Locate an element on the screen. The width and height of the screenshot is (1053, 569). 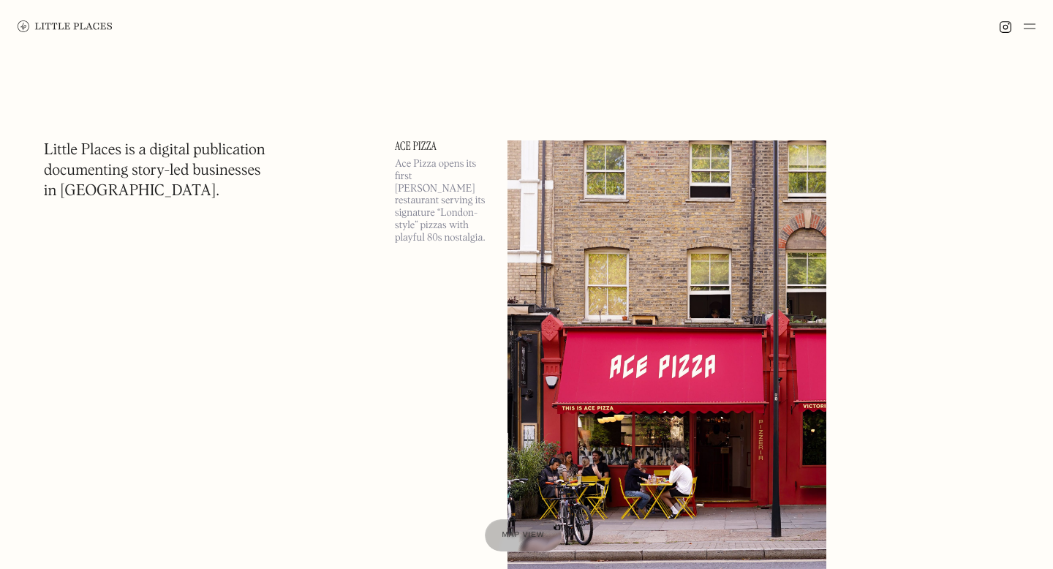
span: Map view is located at coordinates (523, 534).